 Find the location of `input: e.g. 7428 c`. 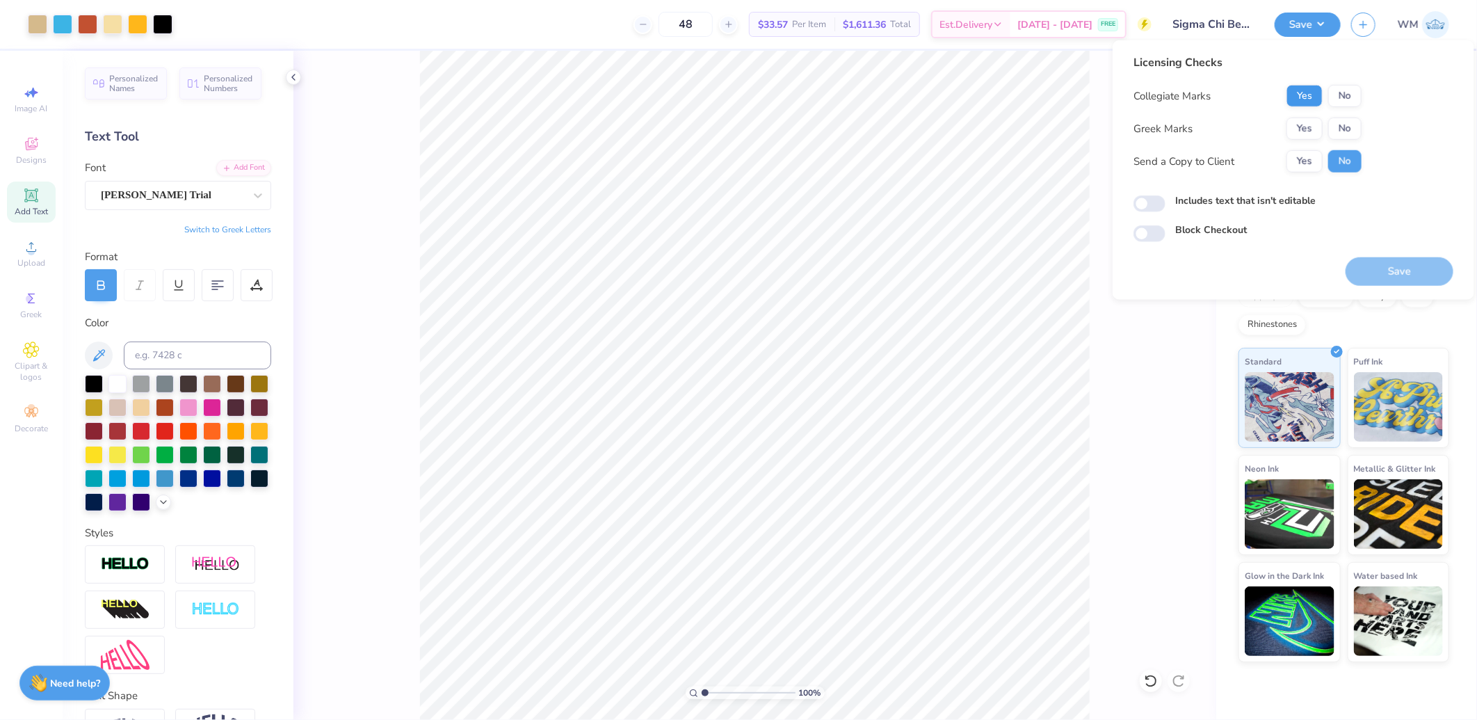

input: e.g. 7428 c is located at coordinates (197, 355).